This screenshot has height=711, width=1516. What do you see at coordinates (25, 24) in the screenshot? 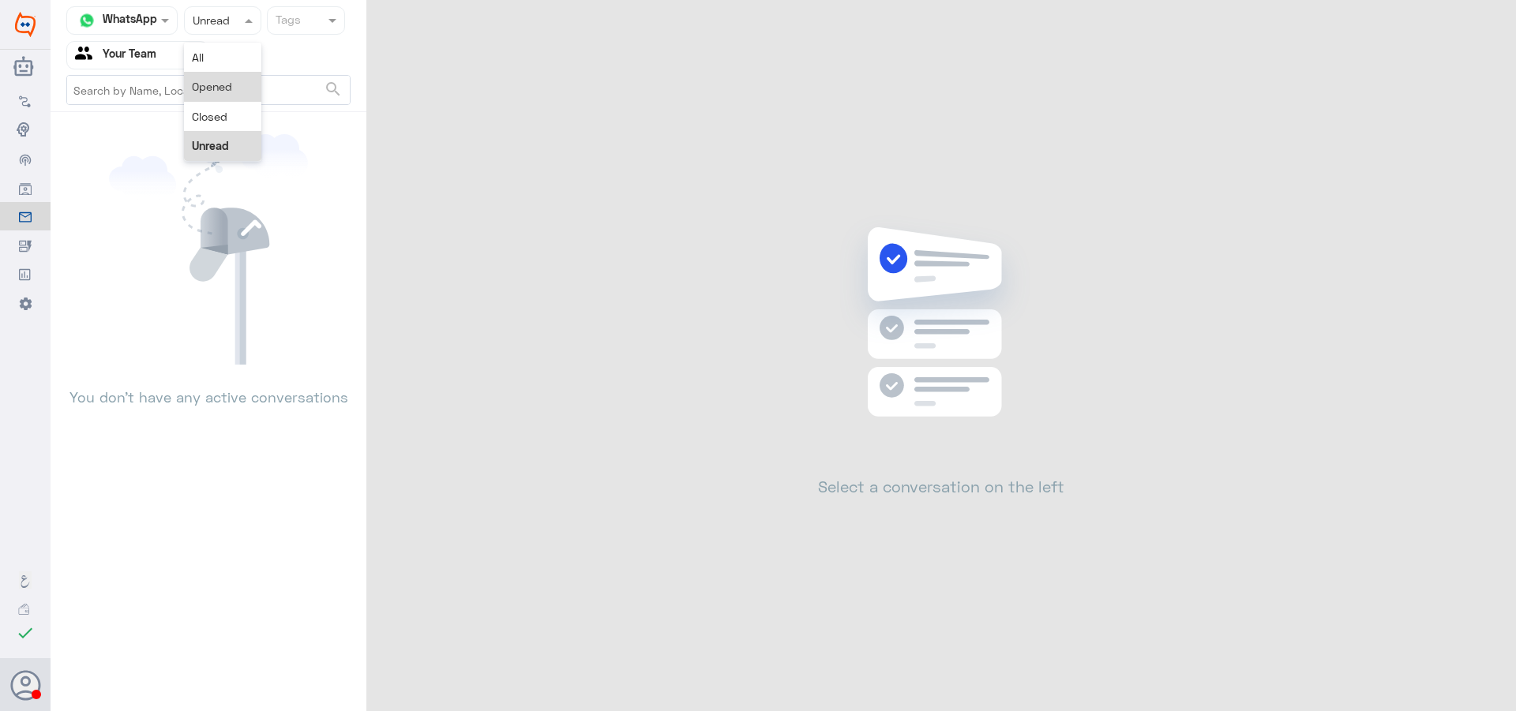
I see `img: Widebot Logo` at bounding box center [25, 24].